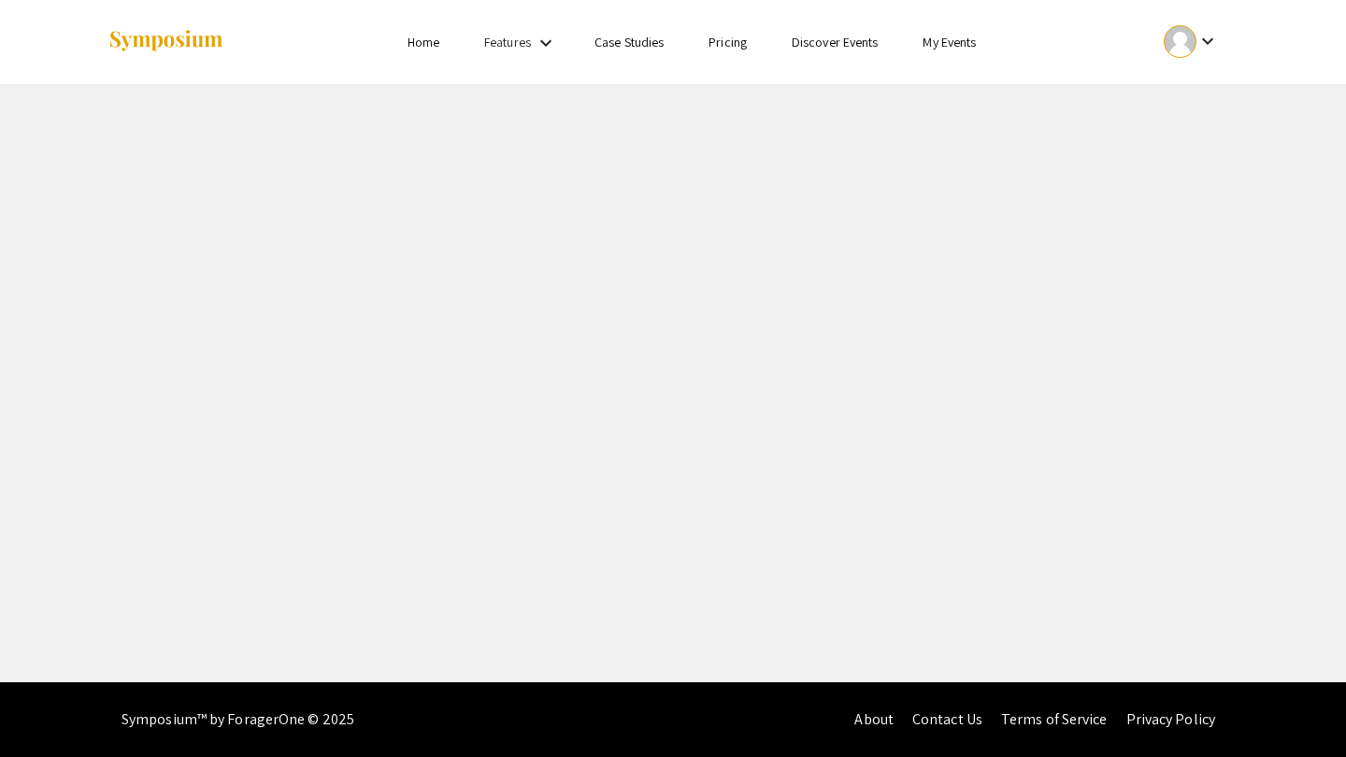  What do you see at coordinates (835, 42) in the screenshot?
I see `a: Discover Events` at bounding box center [835, 42].